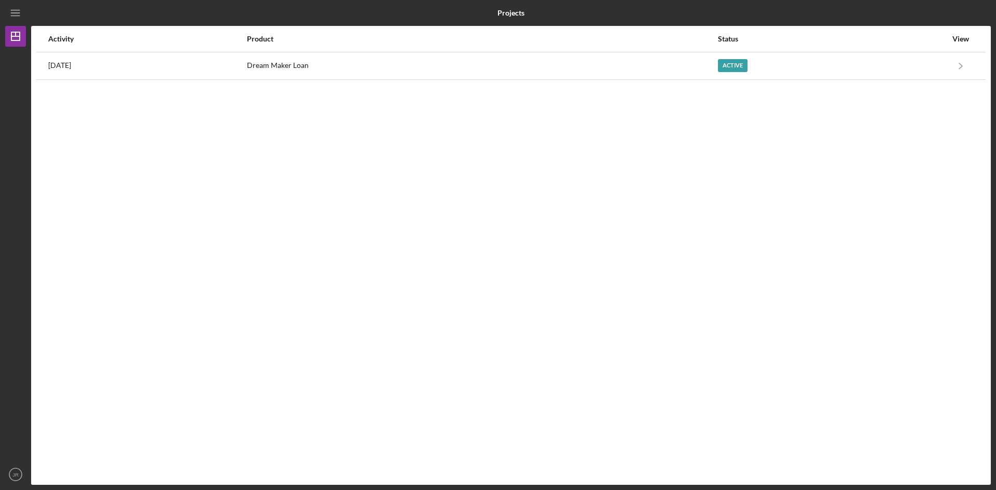  Describe the element at coordinates (960, 39) in the screenshot. I see `div: View` at that location.